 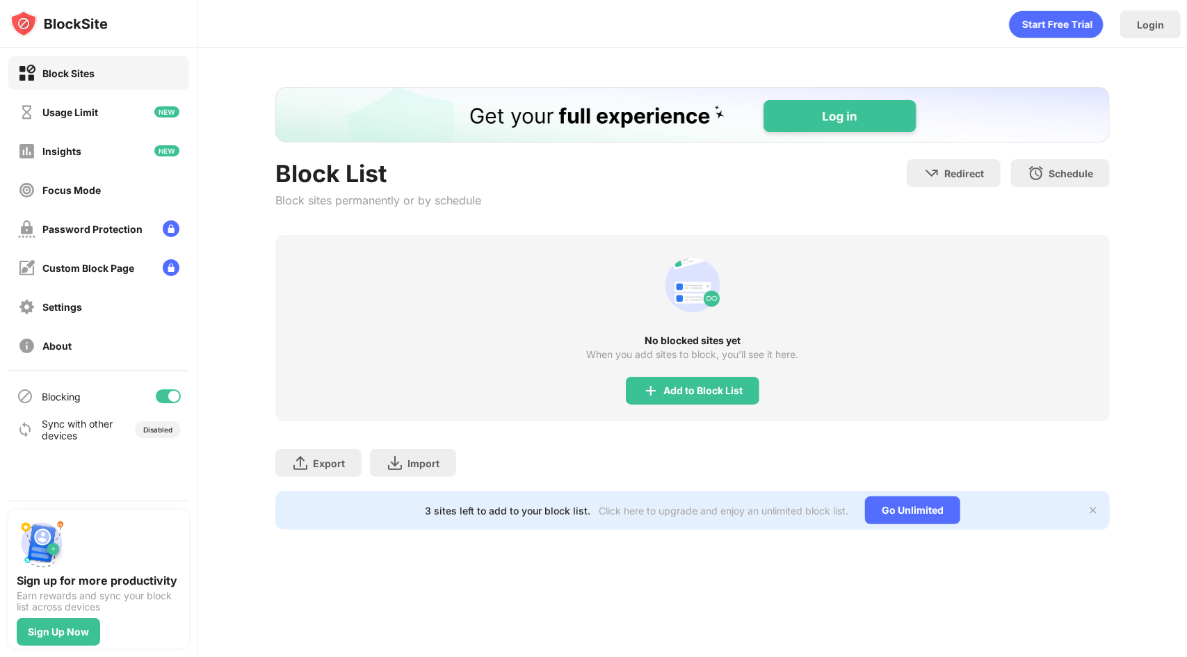 I want to click on div: Import, so click(x=423, y=463).